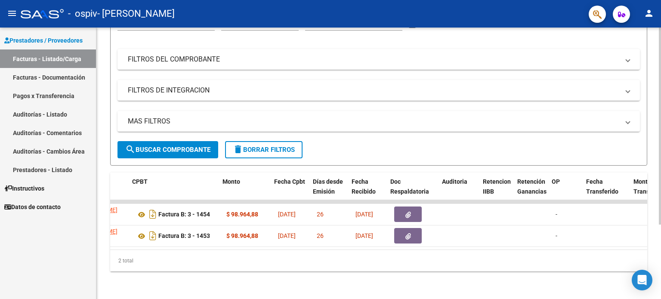  Describe the element at coordinates (379, 121) in the screenshot. I see `mat-expansion-panel-header: MAS FILTROS` at that location.